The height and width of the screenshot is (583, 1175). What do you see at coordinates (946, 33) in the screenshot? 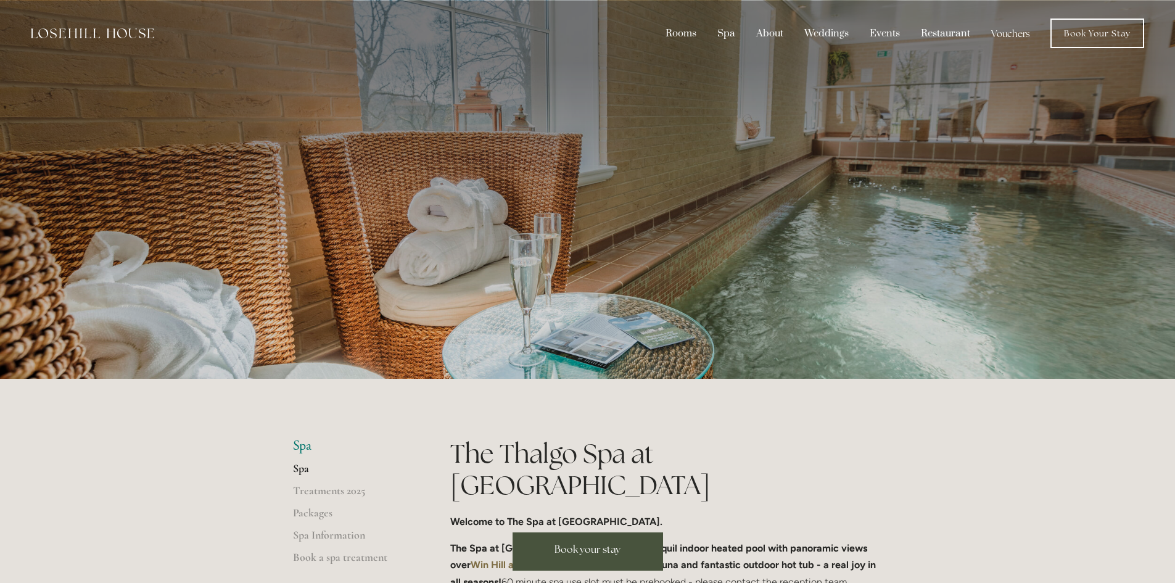
I see `div: Restaurant` at bounding box center [946, 33].